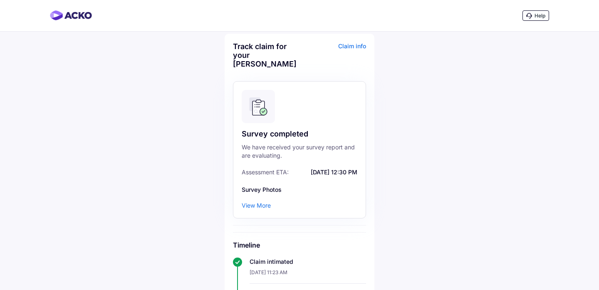  What do you see at coordinates (71, 15) in the screenshot?
I see `img: horizontal-gradient.png` at bounding box center [71, 15].